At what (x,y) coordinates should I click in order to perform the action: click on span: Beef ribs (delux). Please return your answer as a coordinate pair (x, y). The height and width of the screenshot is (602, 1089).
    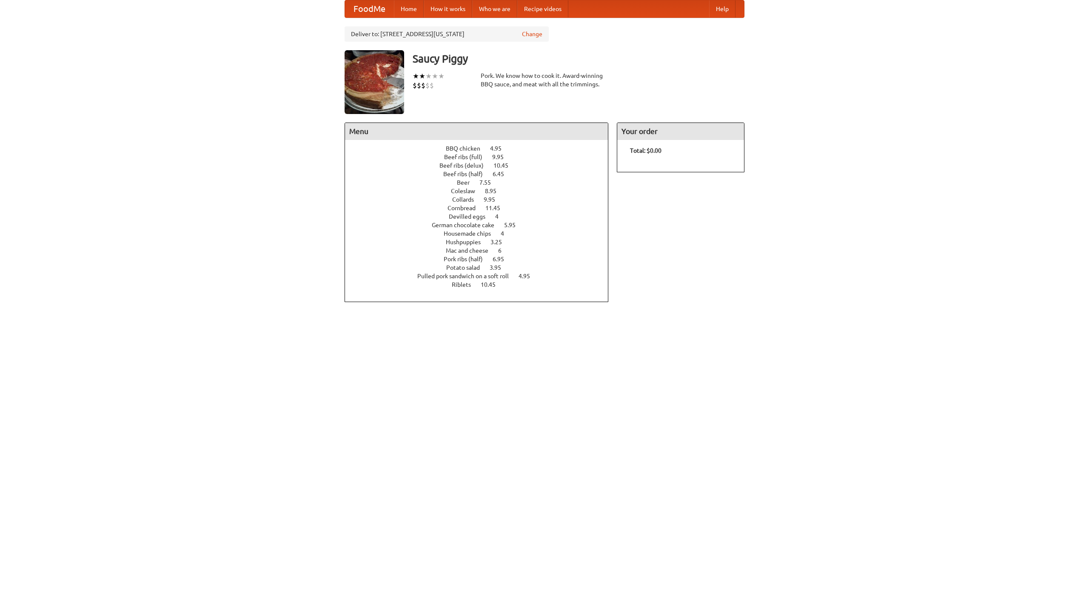
    Looking at the image, I should click on (466, 165).